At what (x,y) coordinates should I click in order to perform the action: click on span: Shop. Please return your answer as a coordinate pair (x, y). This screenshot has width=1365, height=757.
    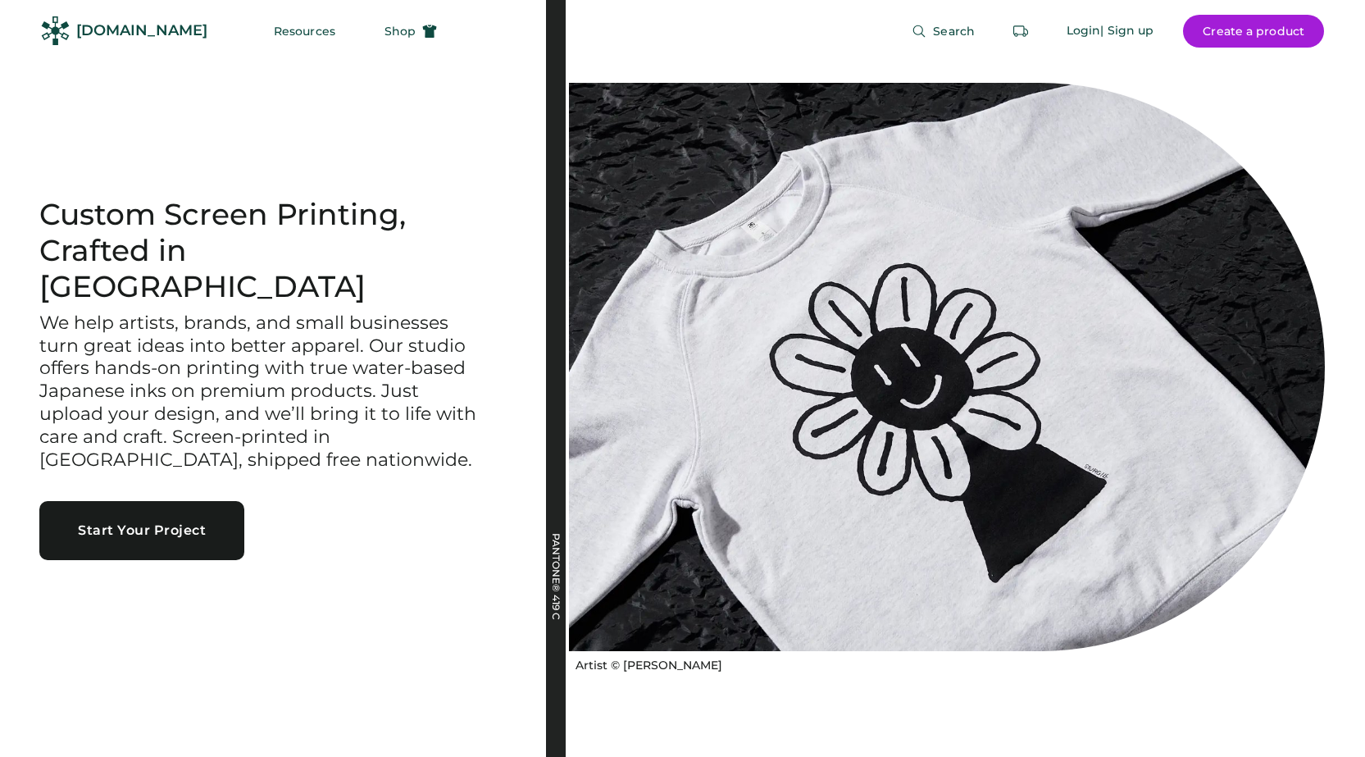
    Looking at the image, I should click on (400, 31).